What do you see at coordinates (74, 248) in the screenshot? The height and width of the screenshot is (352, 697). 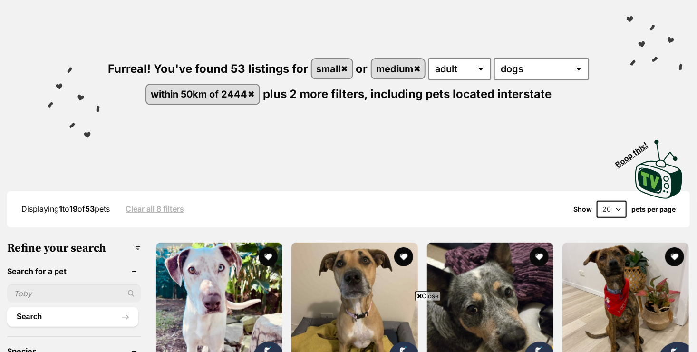 I see `h3: Refine your search` at bounding box center [74, 248].